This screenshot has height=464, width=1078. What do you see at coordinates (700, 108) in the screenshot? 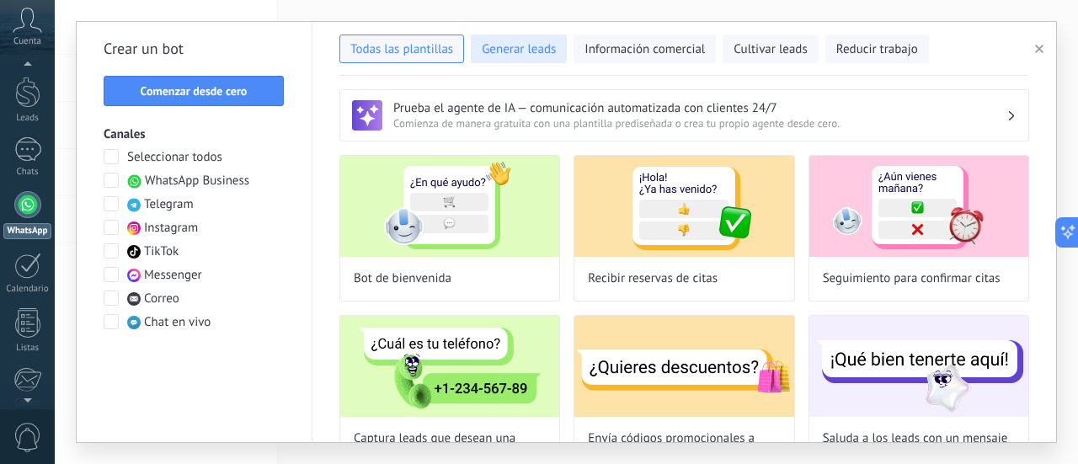
I see `h3: Prueba el agente de IA — comunicación automatizada con clientes 24/7` at bounding box center [700, 108].